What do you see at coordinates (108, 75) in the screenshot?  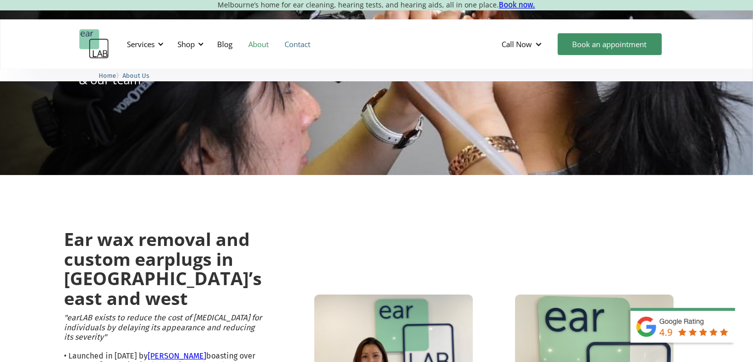 I see `span: Home` at bounding box center [108, 75].